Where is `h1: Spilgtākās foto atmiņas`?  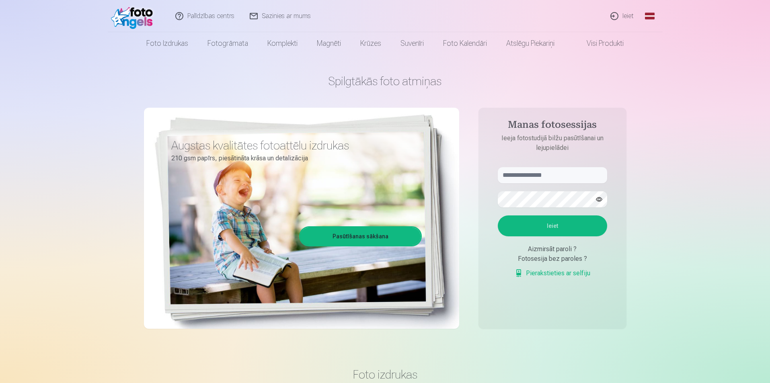 h1: Spilgtākās foto atmiņas is located at coordinates (385, 81).